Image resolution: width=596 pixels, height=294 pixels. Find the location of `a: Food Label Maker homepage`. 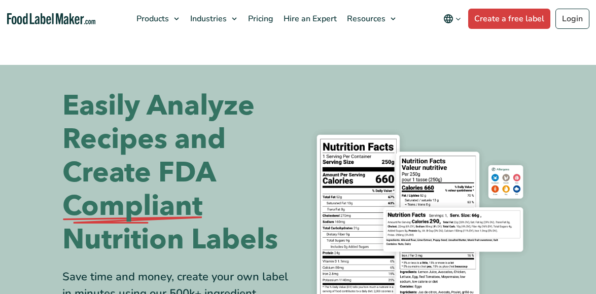

a: Food Label Maker homepage is located at coordinates (51, 19).